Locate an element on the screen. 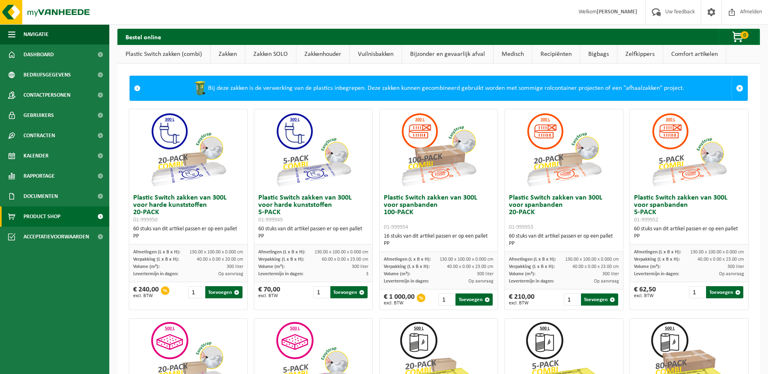 This screenshot has height=374, width=768. a: Vuilnisbakken is located at coordinates (376, 54).